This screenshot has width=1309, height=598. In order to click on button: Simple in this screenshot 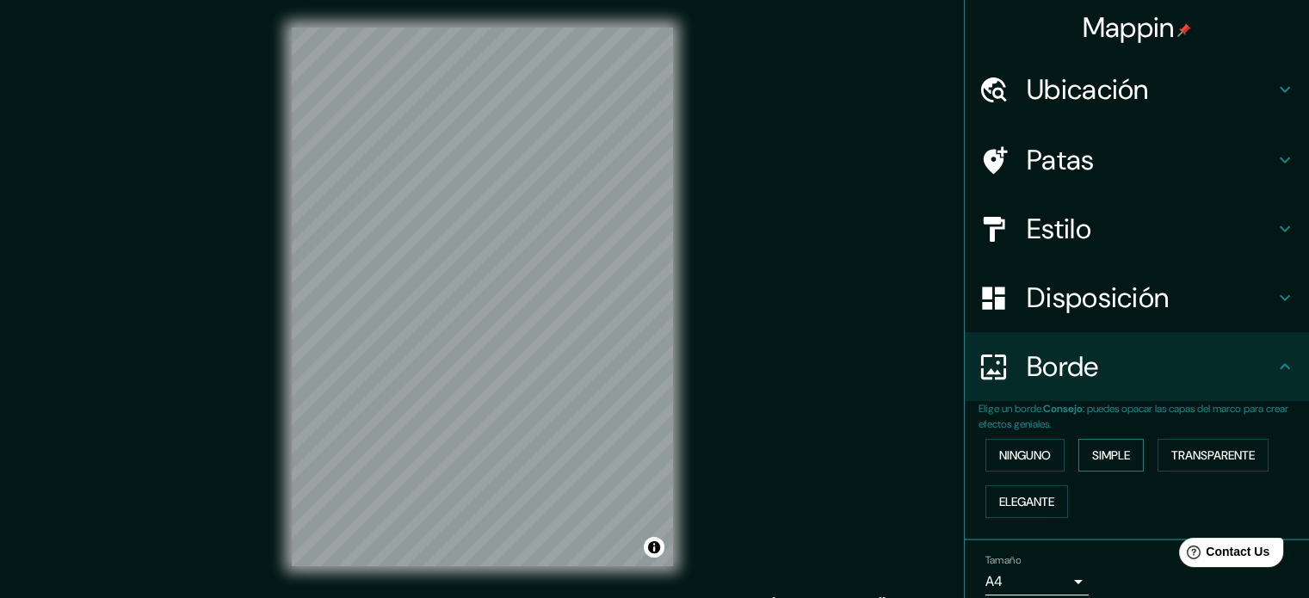, I will do `click(1111, 455)`.